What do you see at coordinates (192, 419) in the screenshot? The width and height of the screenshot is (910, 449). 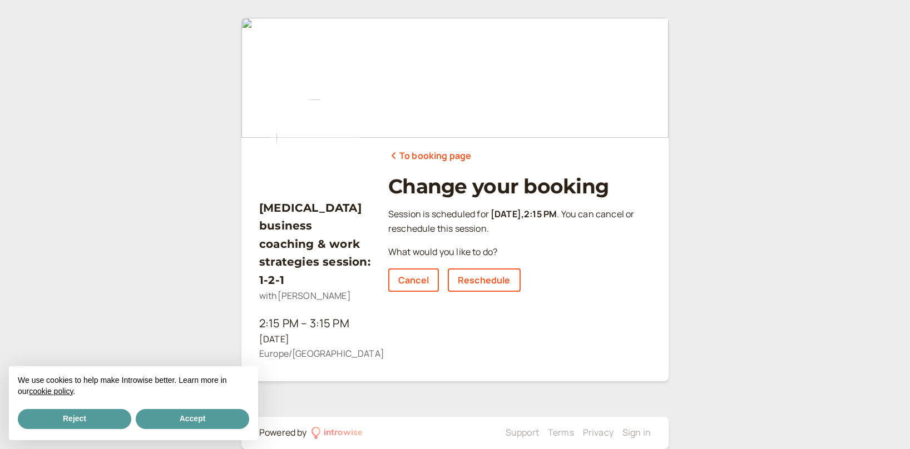 I see `button: Accept` at bounding box center [192, 419].